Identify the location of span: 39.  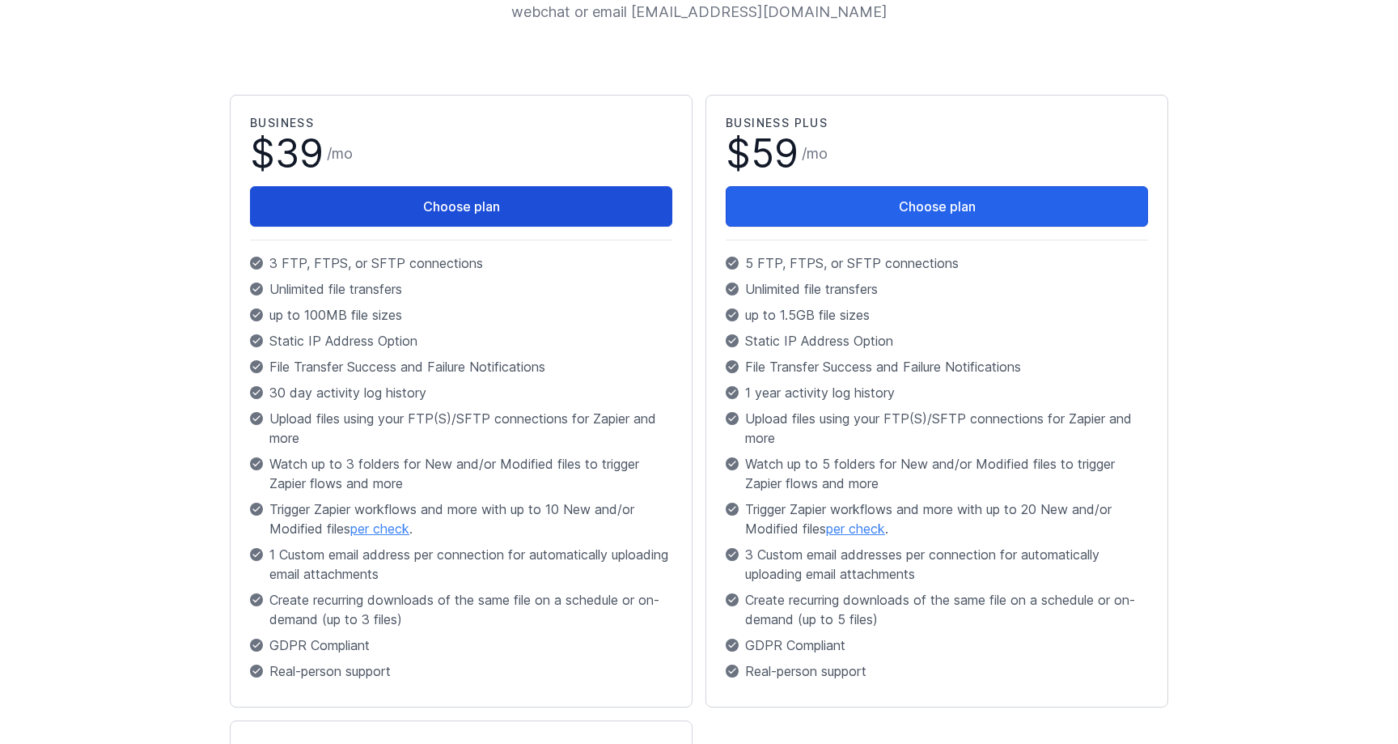
(299, 153).